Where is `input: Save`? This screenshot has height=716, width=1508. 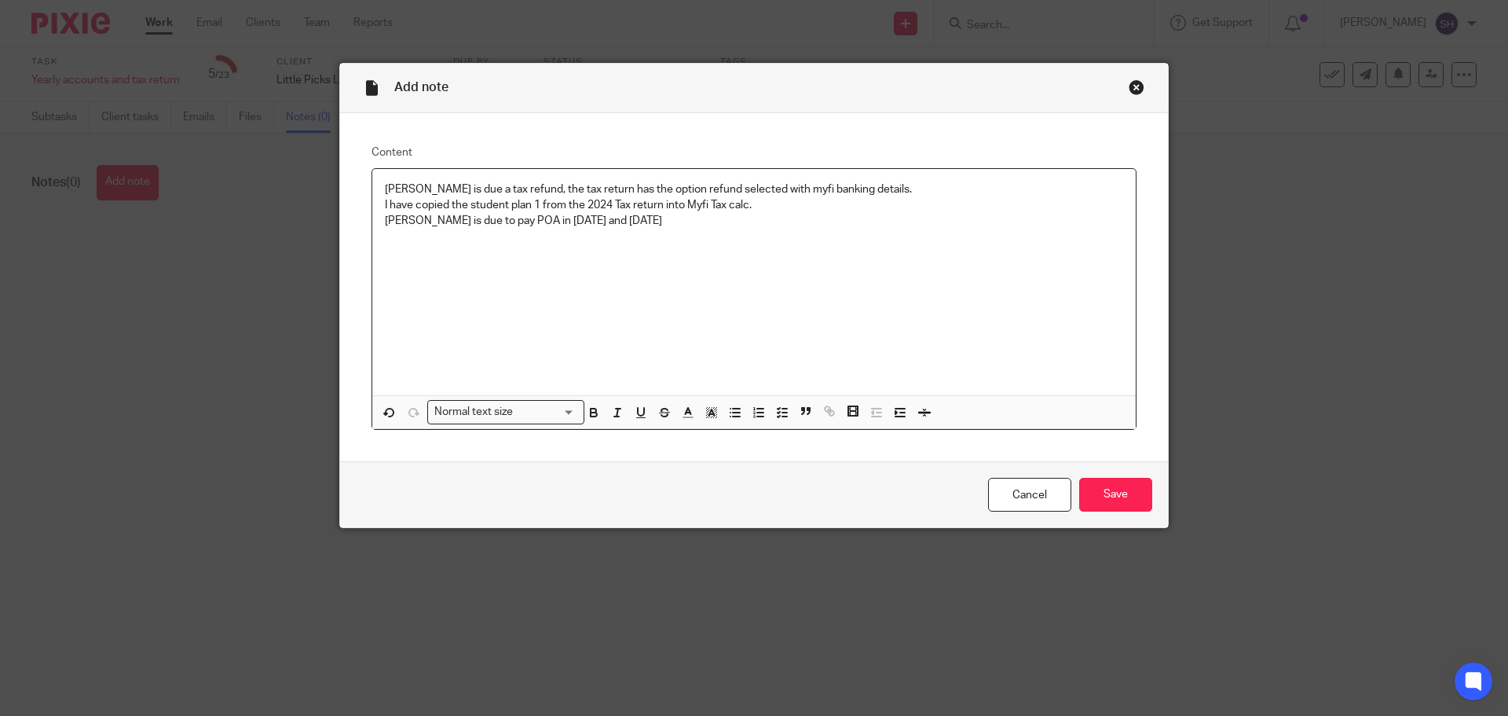 input: Save is located at coordinates (1115, 494).